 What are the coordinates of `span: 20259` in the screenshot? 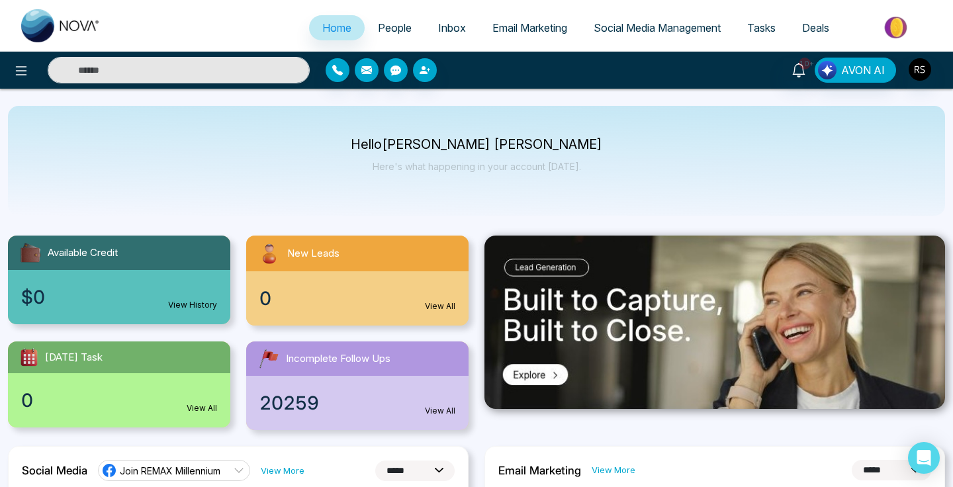 It's located at (289, 403).